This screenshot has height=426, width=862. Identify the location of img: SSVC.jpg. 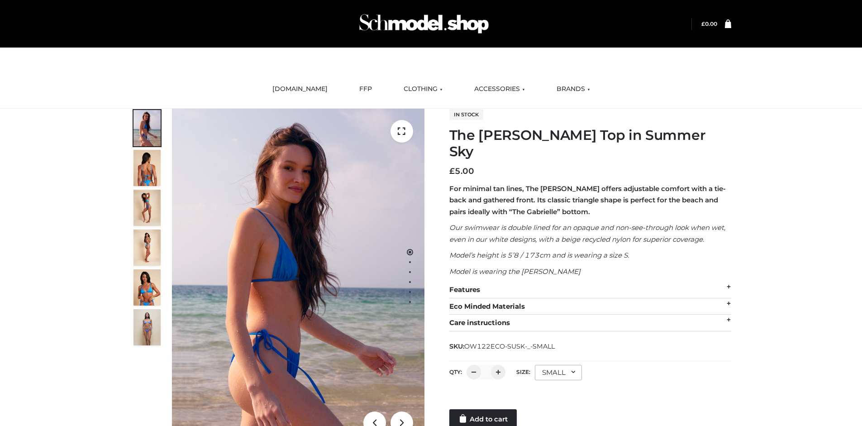
(147, 327).